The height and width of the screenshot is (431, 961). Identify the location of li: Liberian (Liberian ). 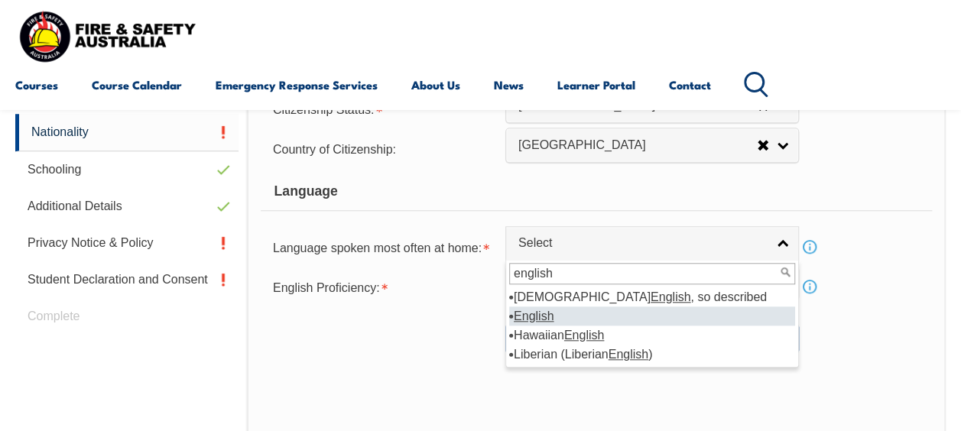
(652, 354).